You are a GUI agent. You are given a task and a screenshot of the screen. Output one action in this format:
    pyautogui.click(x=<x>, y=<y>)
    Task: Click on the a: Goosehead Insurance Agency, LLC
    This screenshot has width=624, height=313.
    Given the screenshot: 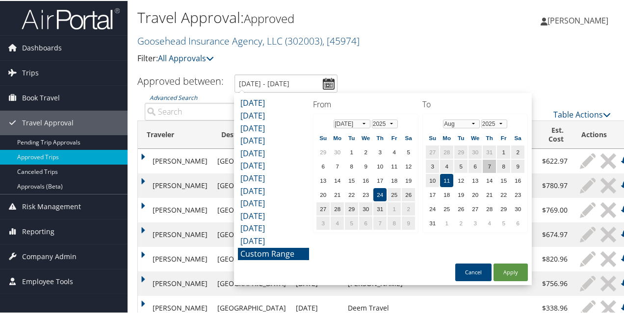 What is the action you would take?
    pyautogui.click(x=248, y=40)
    